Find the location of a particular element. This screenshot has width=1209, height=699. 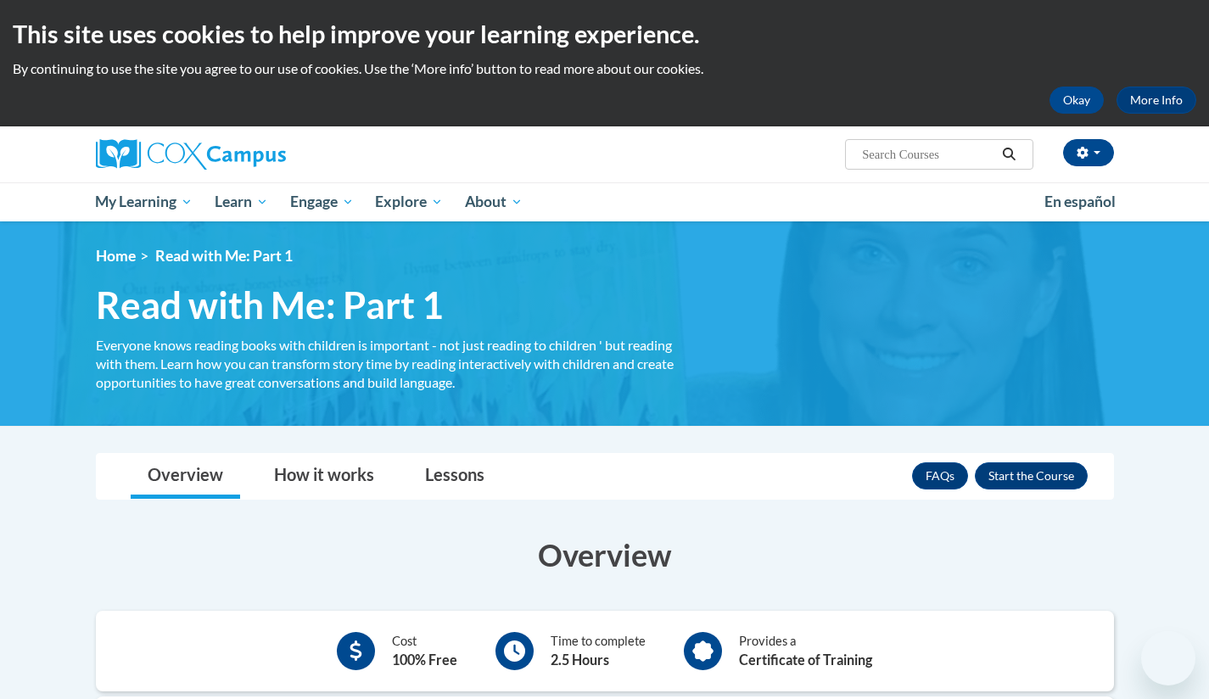

a: Home is located at coordinates (115, 255).